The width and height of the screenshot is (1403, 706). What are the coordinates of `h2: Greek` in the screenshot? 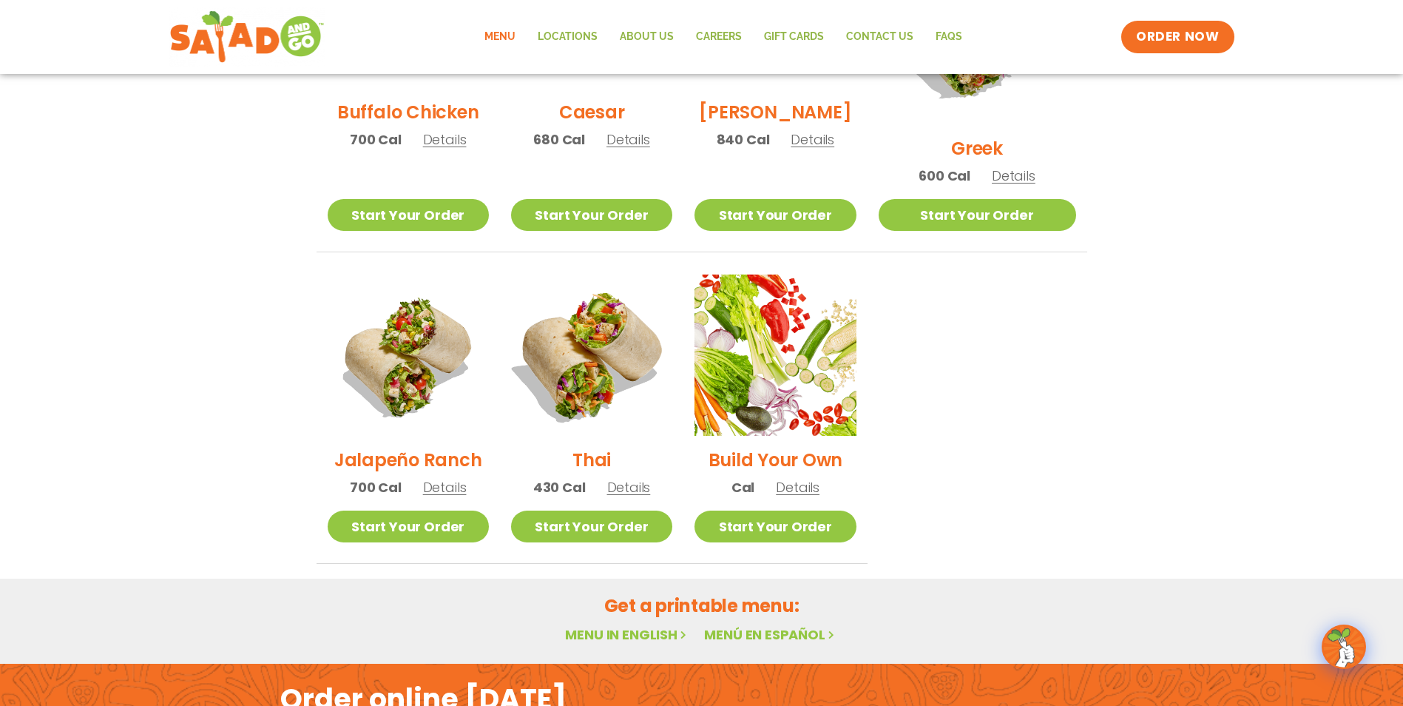 It's located at (977, 148).